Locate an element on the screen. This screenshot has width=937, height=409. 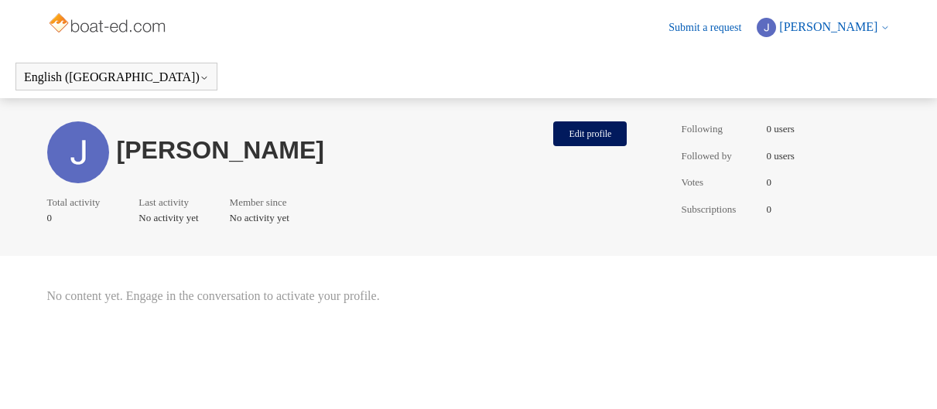
span: Following is located at coordinates (720, 129).